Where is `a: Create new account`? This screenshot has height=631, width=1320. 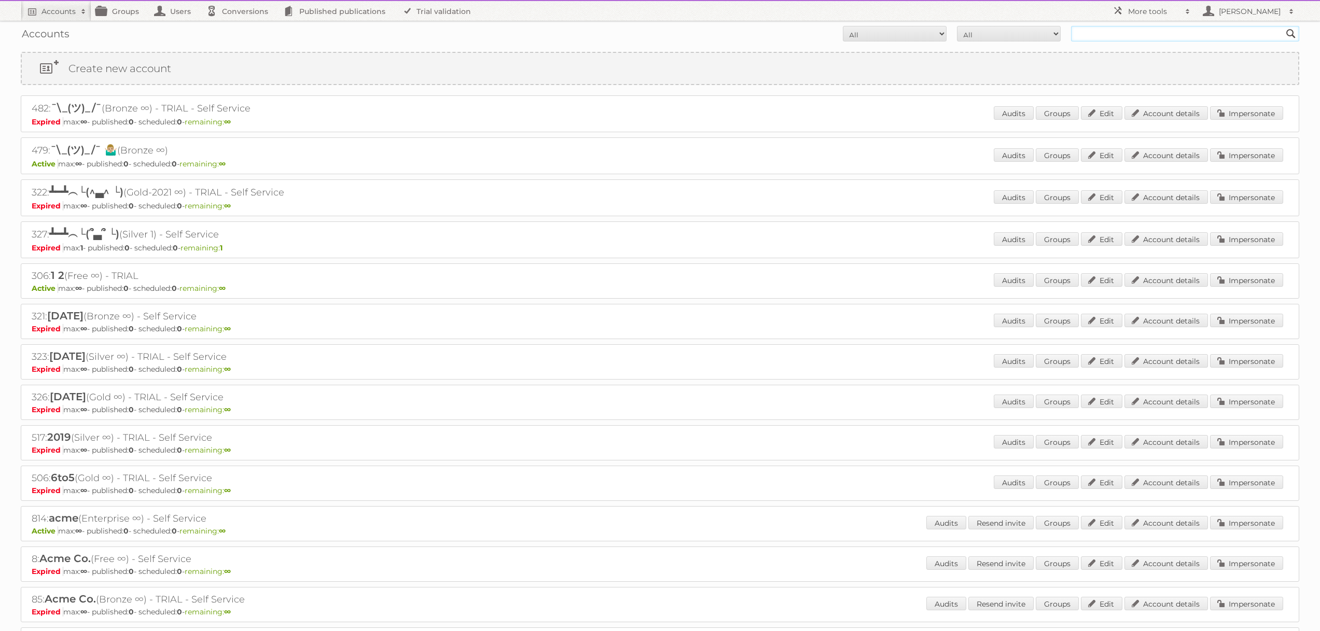 a: Create new account is located at coordinates (660, 68).